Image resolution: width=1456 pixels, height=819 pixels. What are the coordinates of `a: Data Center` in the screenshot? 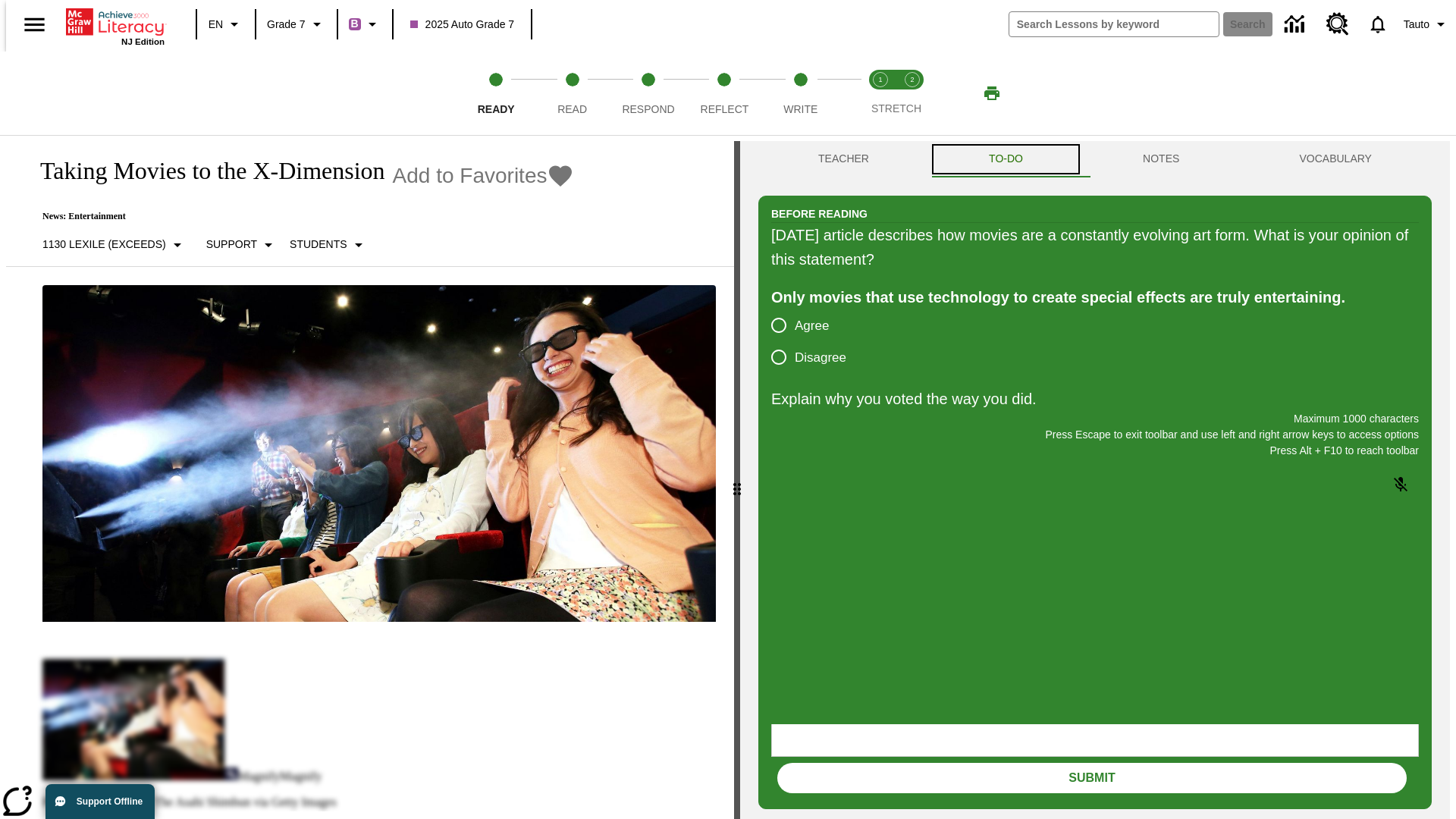 It's located at (1296, 25).